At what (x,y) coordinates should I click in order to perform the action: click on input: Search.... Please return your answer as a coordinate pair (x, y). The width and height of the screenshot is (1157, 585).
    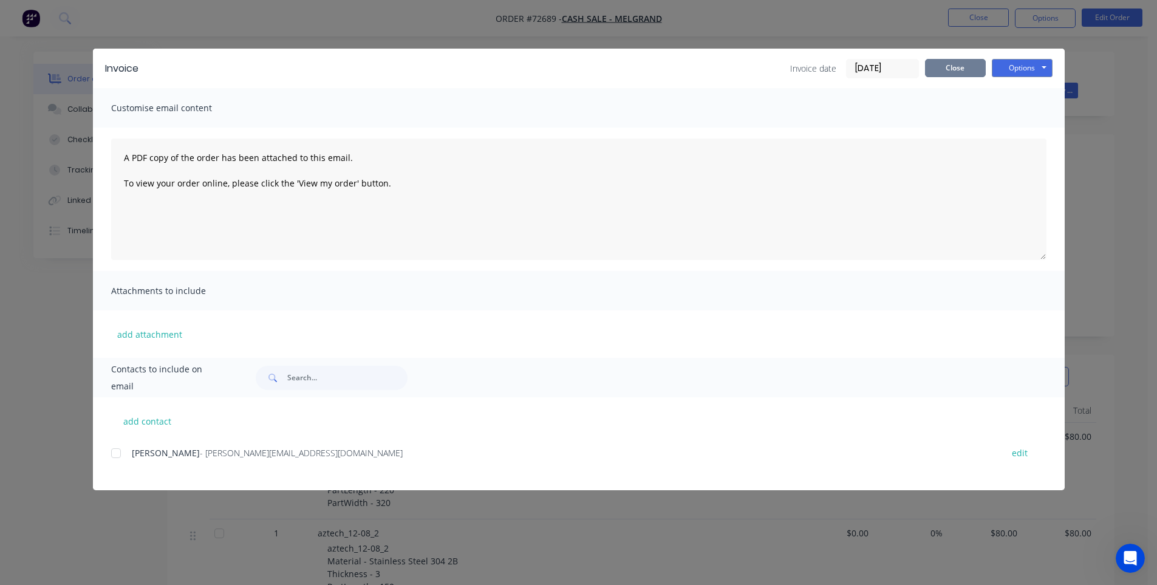
    Looking at the image, I should click on (347, 378).